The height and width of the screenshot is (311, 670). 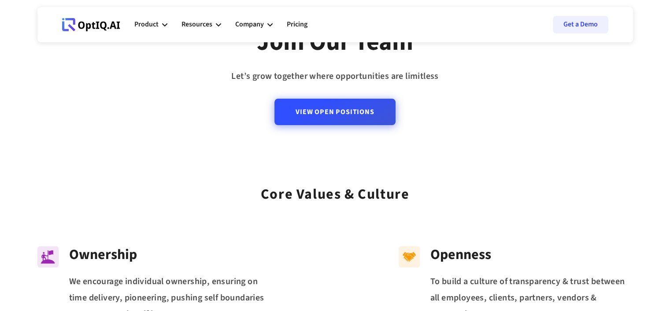 What do you see at coordinates (532, 255) in the screenshot?
I see `div: Openness` at bounding box center [532, 255].